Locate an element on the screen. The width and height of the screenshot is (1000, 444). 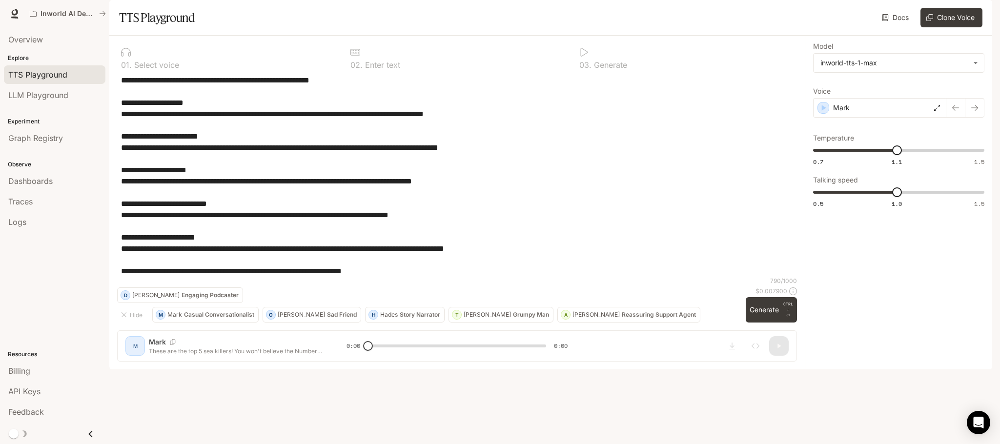
p: 0 3 . is located at coordinates (585, 65).